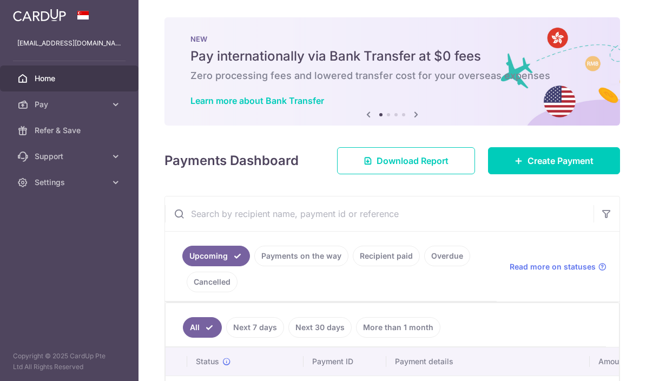  I want to click on span: Read more on statuses, so click(553, 267).